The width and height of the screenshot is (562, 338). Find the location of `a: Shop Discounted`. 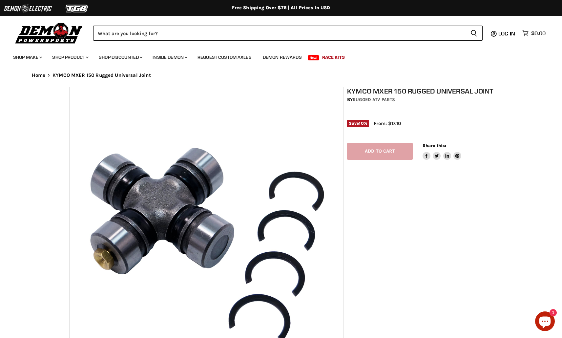

a: Shop Discounted is located at coordinates (120, 57).